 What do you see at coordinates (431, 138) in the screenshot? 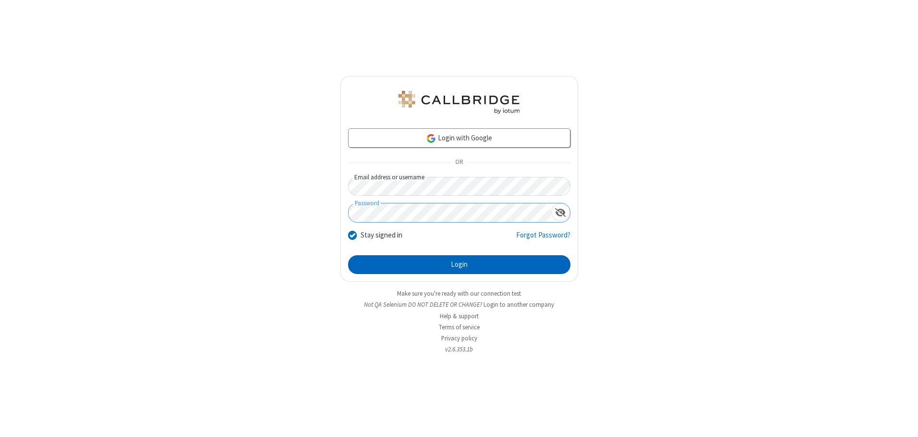
I see `img: google-icon.png` at bounding box center [431, 138].